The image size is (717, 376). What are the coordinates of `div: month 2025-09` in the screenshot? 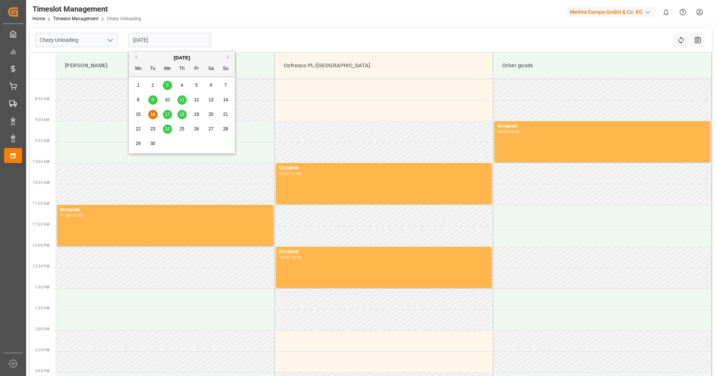 It's located at (182, 114).